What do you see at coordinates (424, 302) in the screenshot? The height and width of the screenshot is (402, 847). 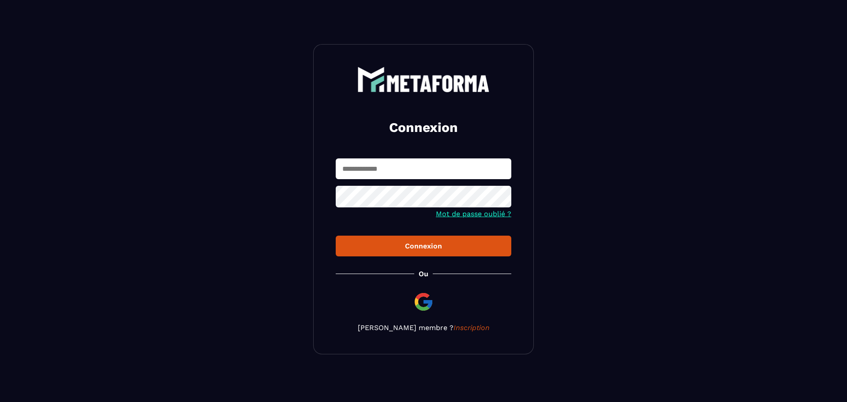 I see `img: google` at bounding box center [424, 302].